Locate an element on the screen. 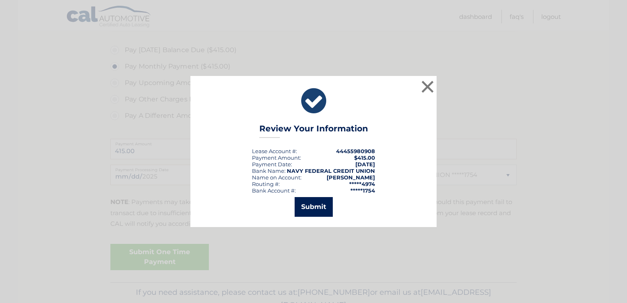 Image resolution: width=627 pixels, height=303 pixels. span: $415.00 is located at coordinates (364, 157).